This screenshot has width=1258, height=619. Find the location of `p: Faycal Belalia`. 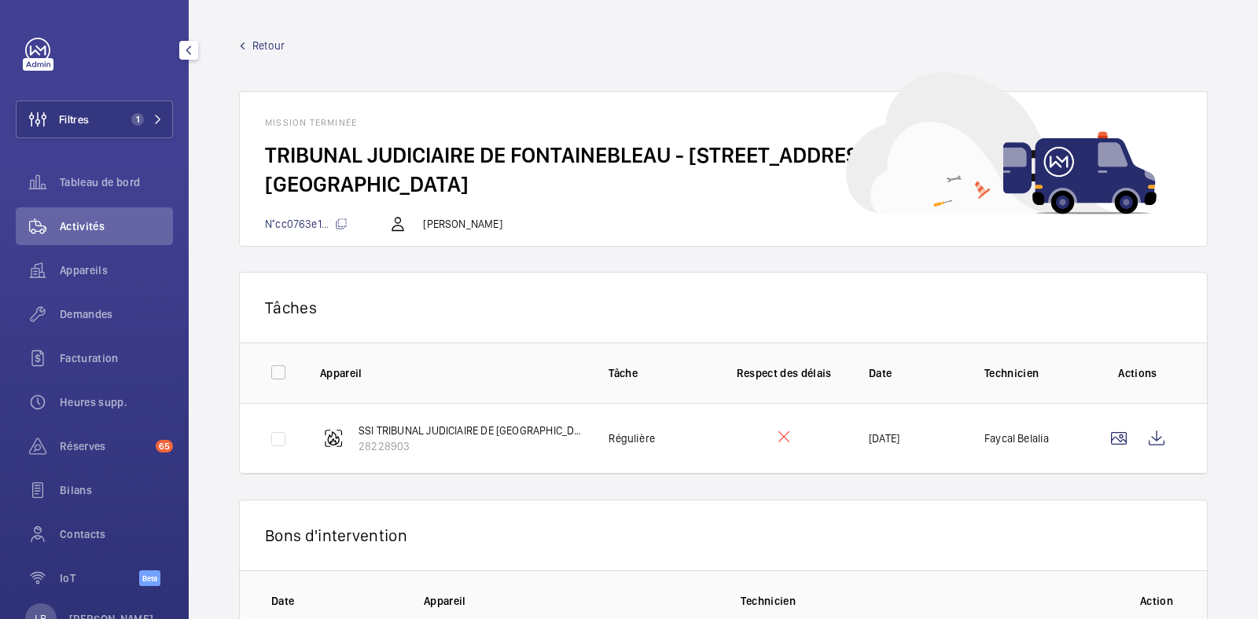

p: Faycal Belalia is located at coordinates (1016, 439).